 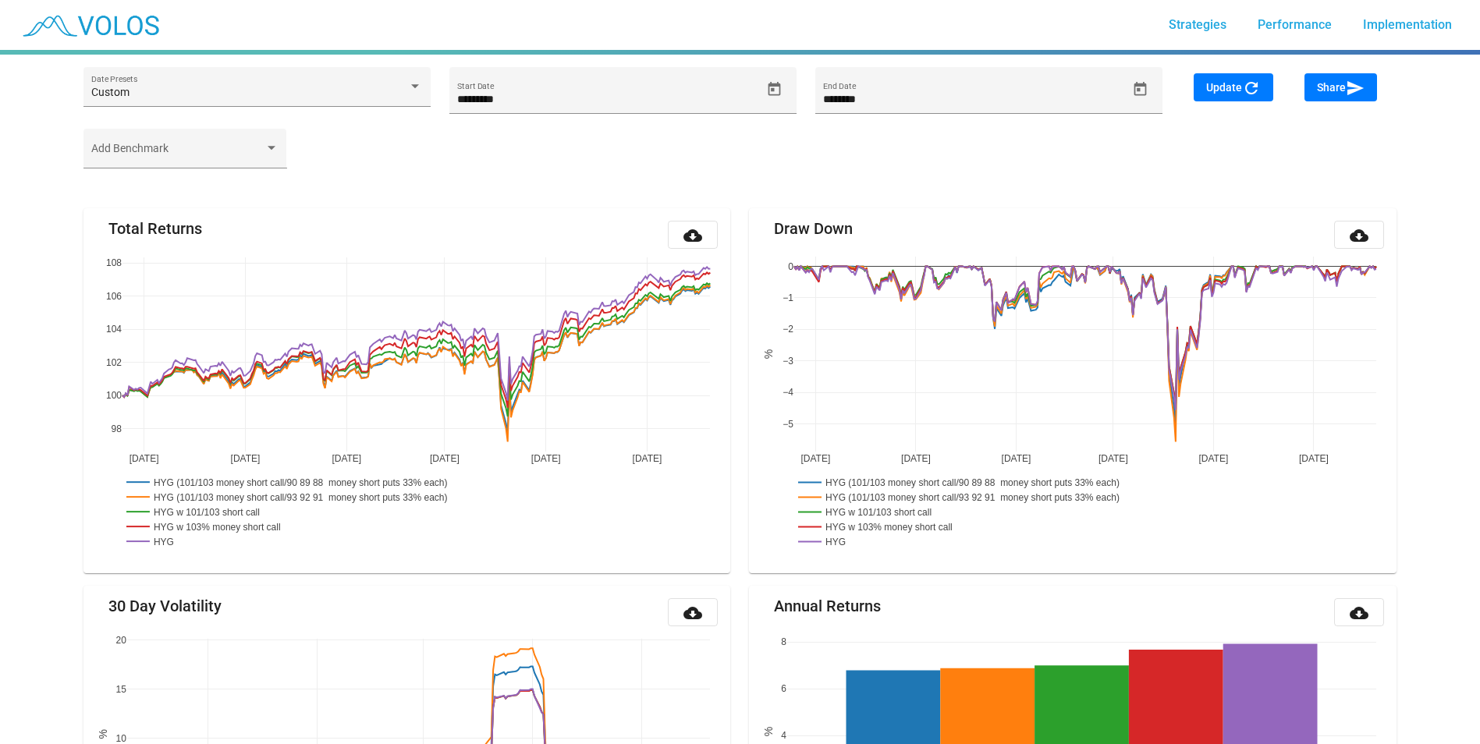 What do you see at coordinates (155, 229) in the screenshot?
I see `mat-card-title: Total Returns` at bounding box center [155, 229].